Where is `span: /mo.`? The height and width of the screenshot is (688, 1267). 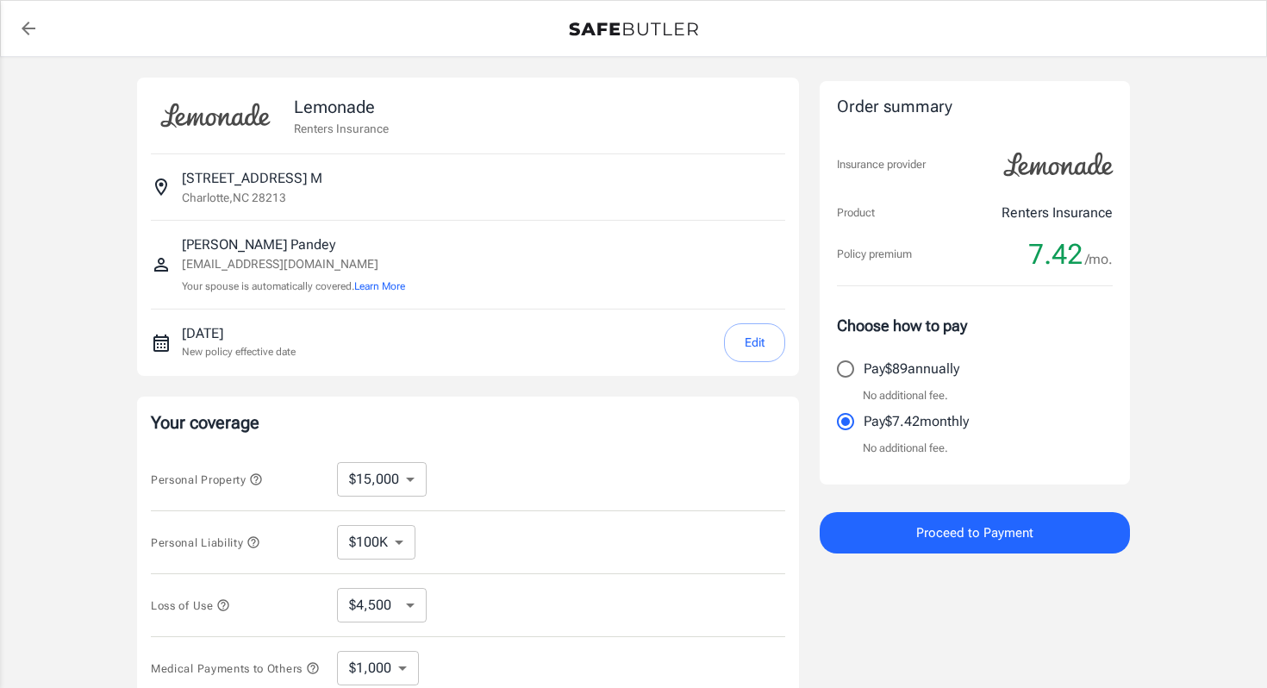
span: /mo. is located at coordinates (1099, 259).